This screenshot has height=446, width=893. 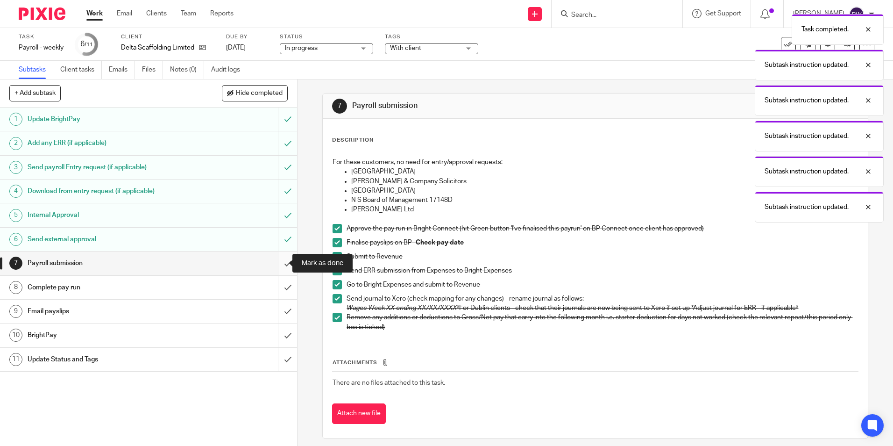 What do you see at coordinates (222, 14) in the screenshot?
I see `a: Reports` at bounding box center [222, 14].